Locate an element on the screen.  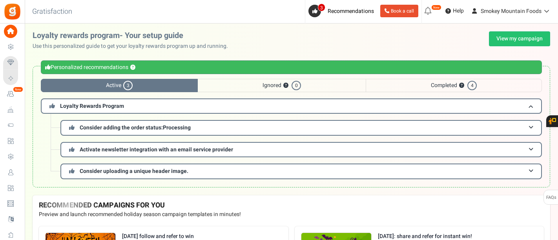
span: Help is located at coordinates (457, 11).